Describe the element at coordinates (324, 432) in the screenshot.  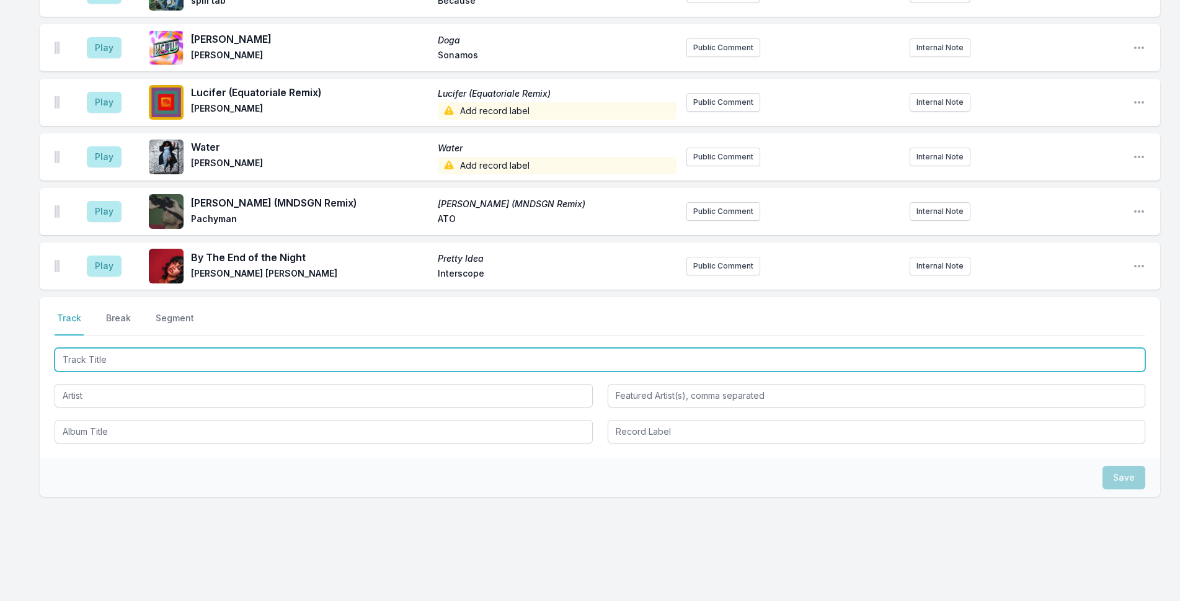
I see `input: Album Title` at that location.